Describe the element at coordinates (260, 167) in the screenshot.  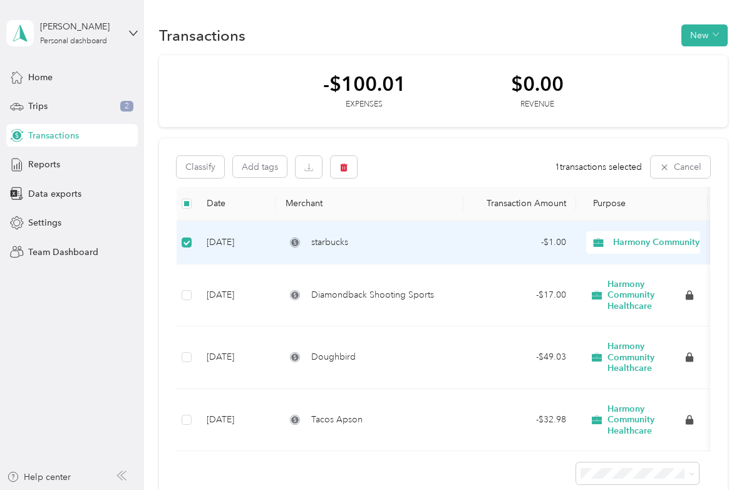
I see `button: Add tags` at that location.